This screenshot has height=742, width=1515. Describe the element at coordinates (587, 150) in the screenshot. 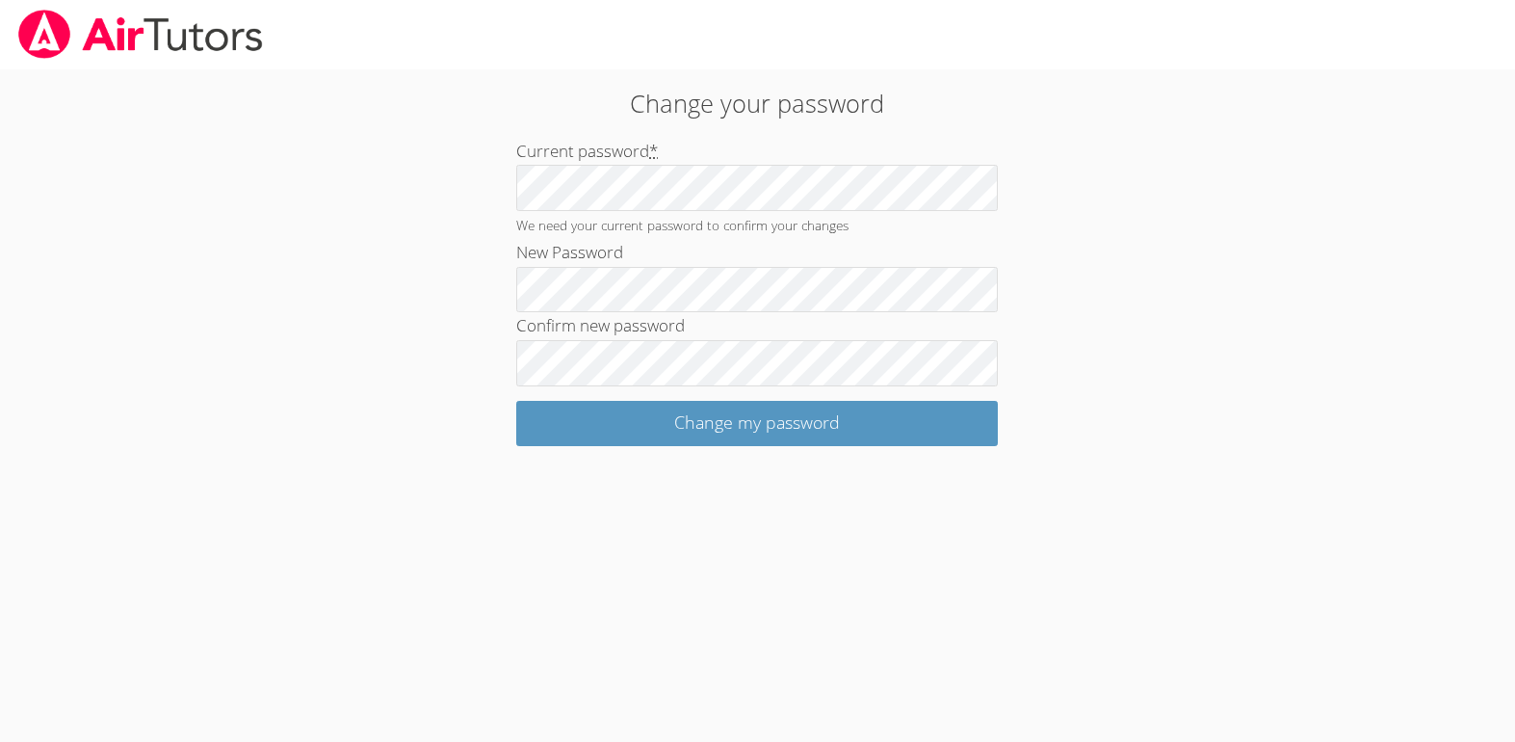

I see `label: Current password` at that location.